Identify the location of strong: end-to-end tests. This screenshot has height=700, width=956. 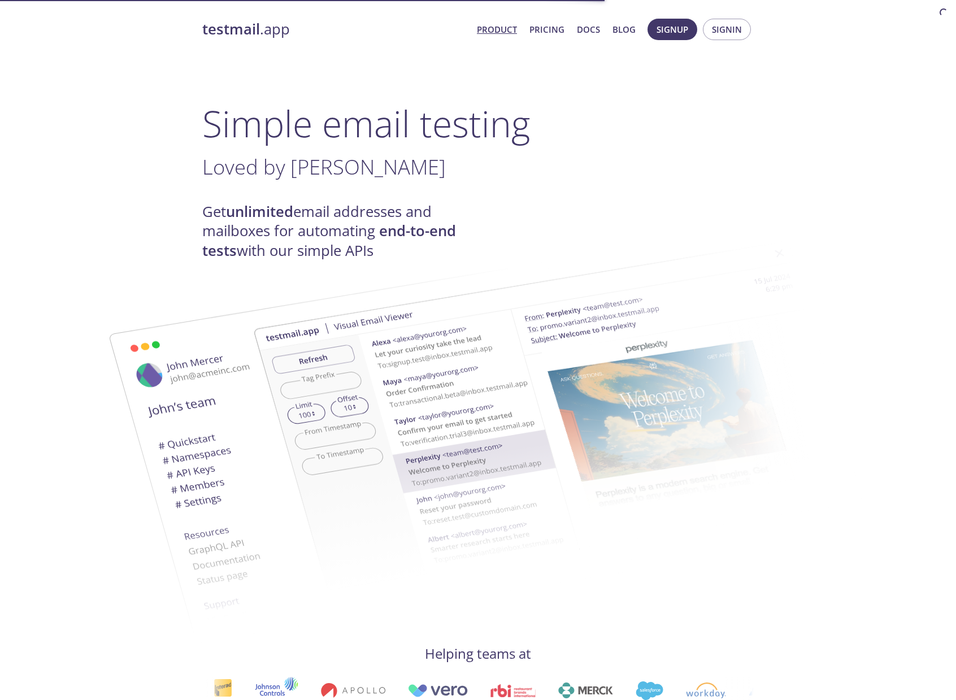
(329, 240).